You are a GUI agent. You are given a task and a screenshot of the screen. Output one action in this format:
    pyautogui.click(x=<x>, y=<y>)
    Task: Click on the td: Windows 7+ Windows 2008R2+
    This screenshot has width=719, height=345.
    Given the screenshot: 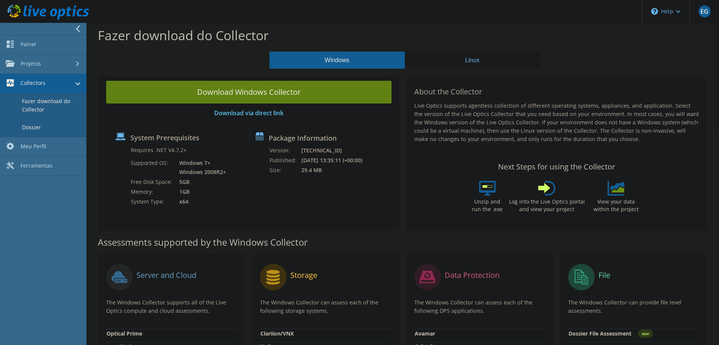 What is the action you would take?
    pyautogui.click(x=200, y=167)
    